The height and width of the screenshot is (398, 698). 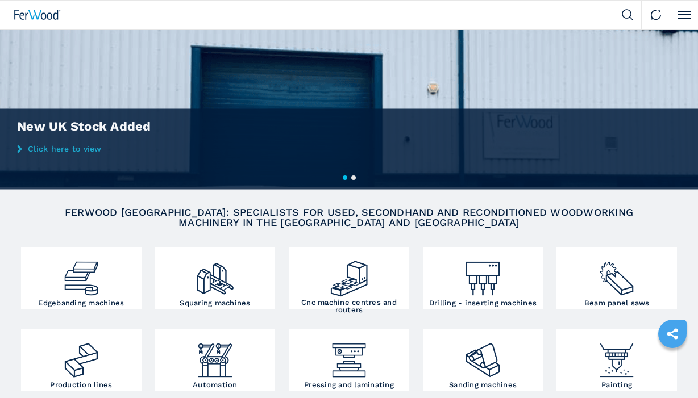 What do you see at coordinates (349, 356) in the screenshot?
I see `img: pressa-strettoia.png` at bounding box center [349, 356].